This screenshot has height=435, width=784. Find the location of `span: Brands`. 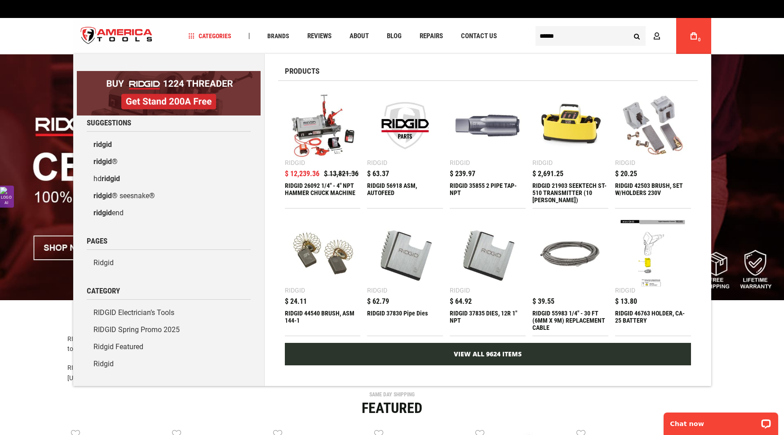

span: Brands is located at coordinates (278, 36).